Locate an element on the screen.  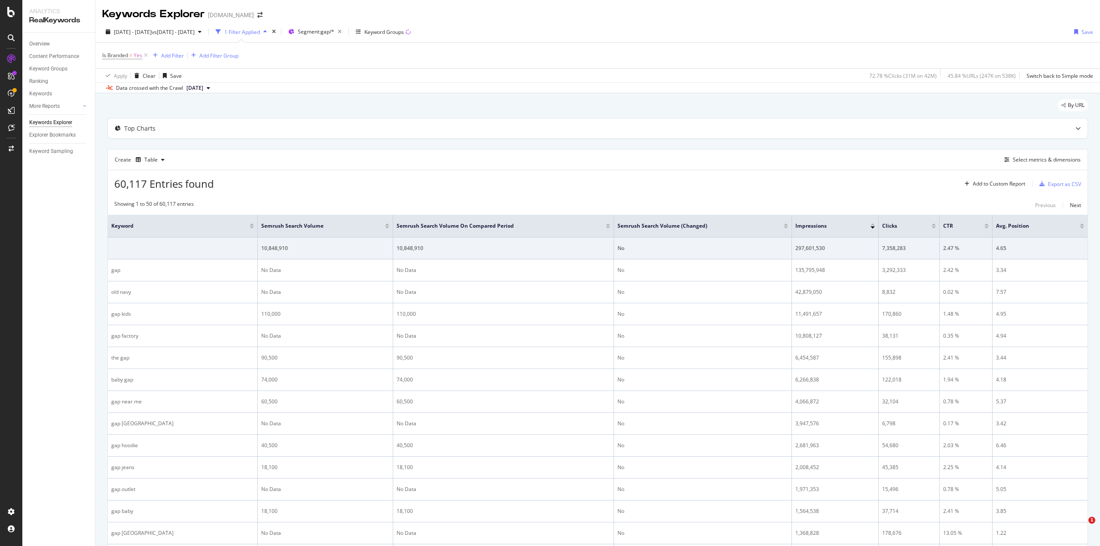
a: More Reports is located at coordinates (55, 106).